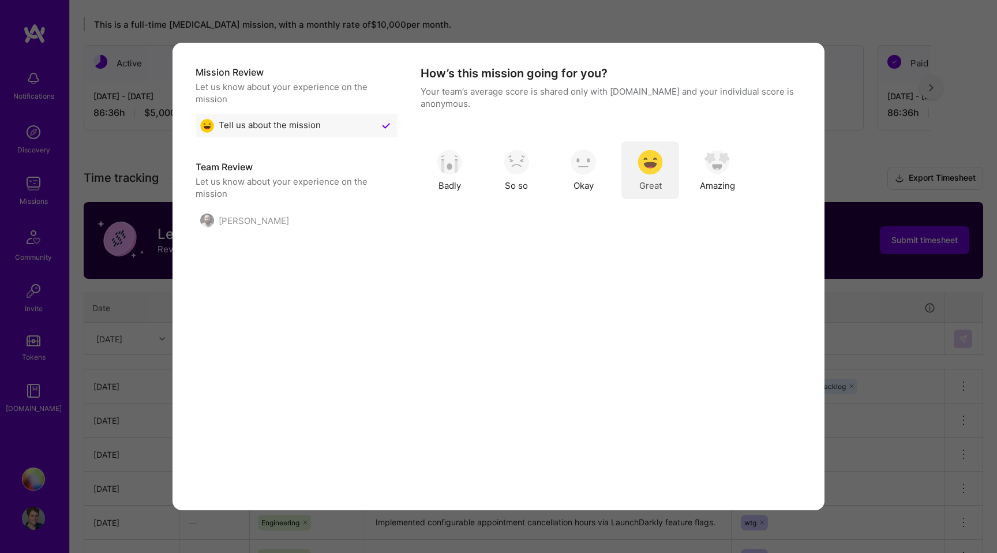 Image resolution: width=997 pixels, height=553 pixels. I want to click on span: Amazing, so click(717, 185).